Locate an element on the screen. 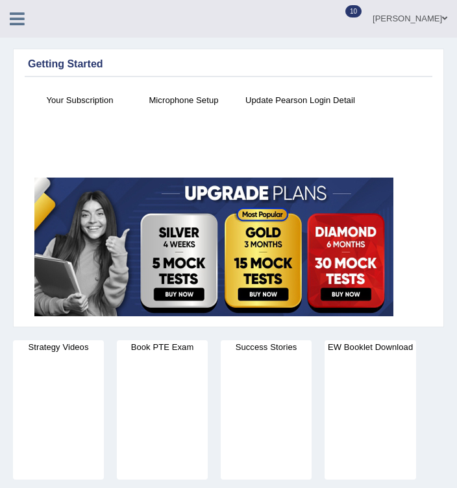 This screenshot has width=457, height=488. img: small5.jpg is located at coordinates (213, 247).